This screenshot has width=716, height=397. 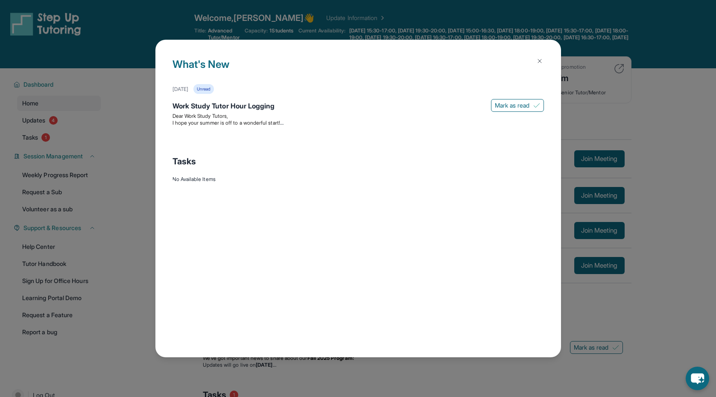 I want to click on span: Mark as read, so click(x=512, y=105).